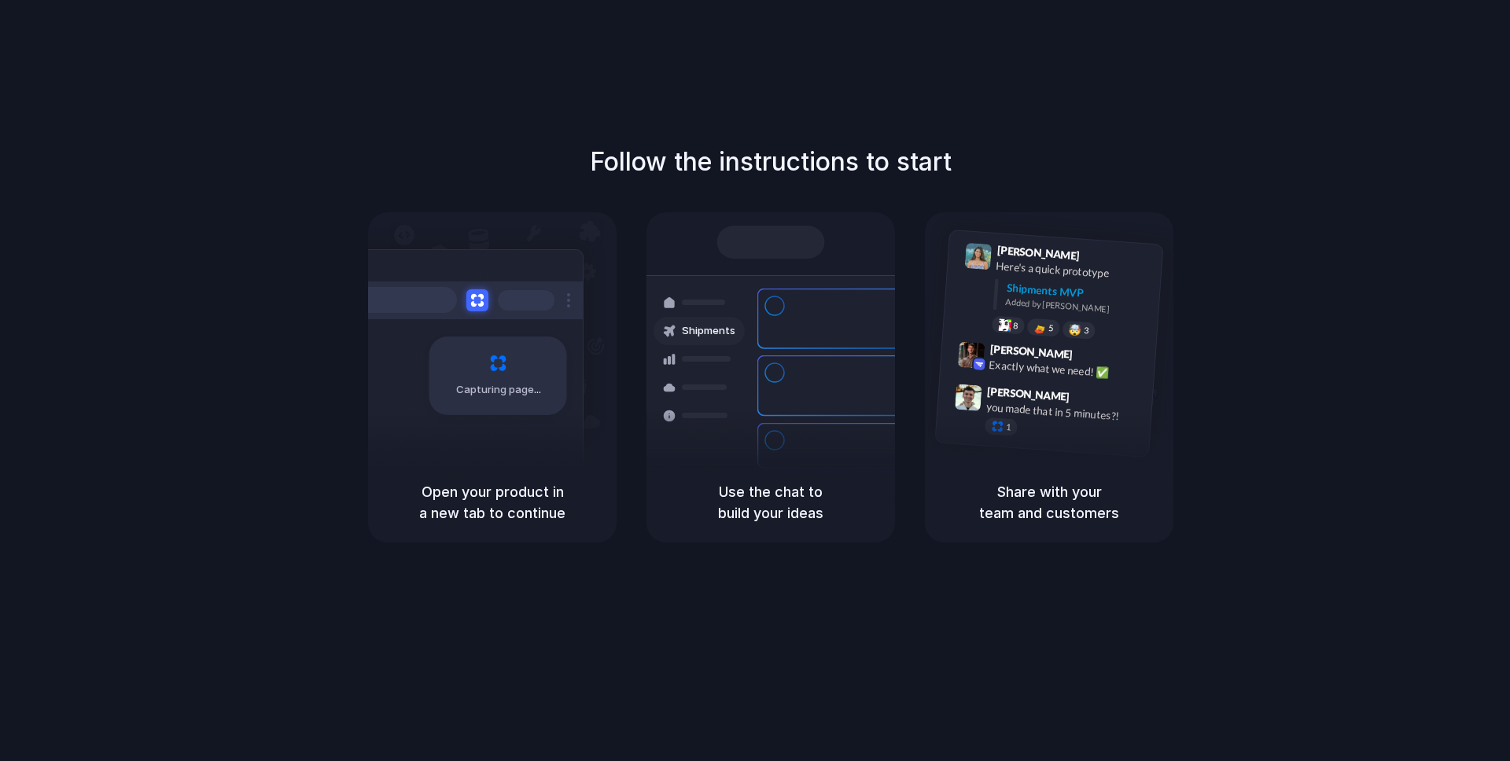 The image size is (1510, 761). Describe the element at coordinates (1008, 426) in the screenshot. I see `span: 1` at that location.